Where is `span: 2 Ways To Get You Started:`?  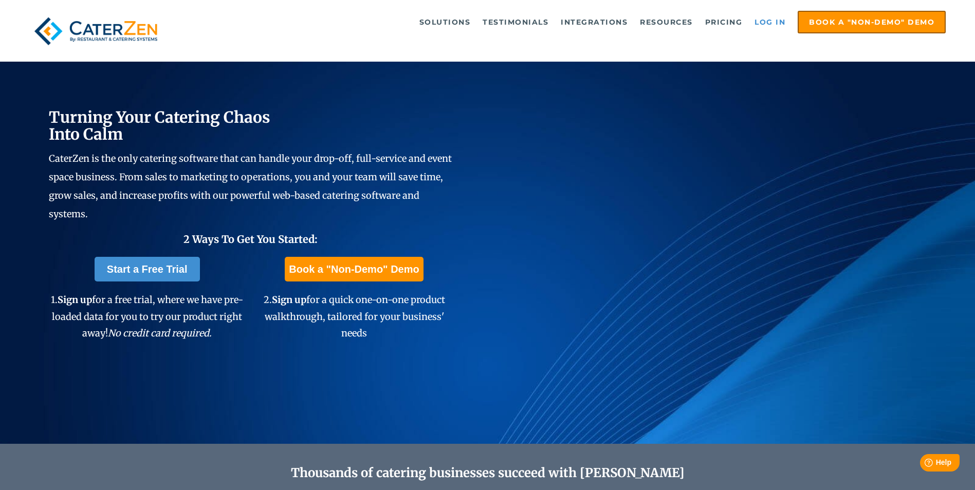 span: 2 Ways To Get You Started: is located at coordinates (250, 239).